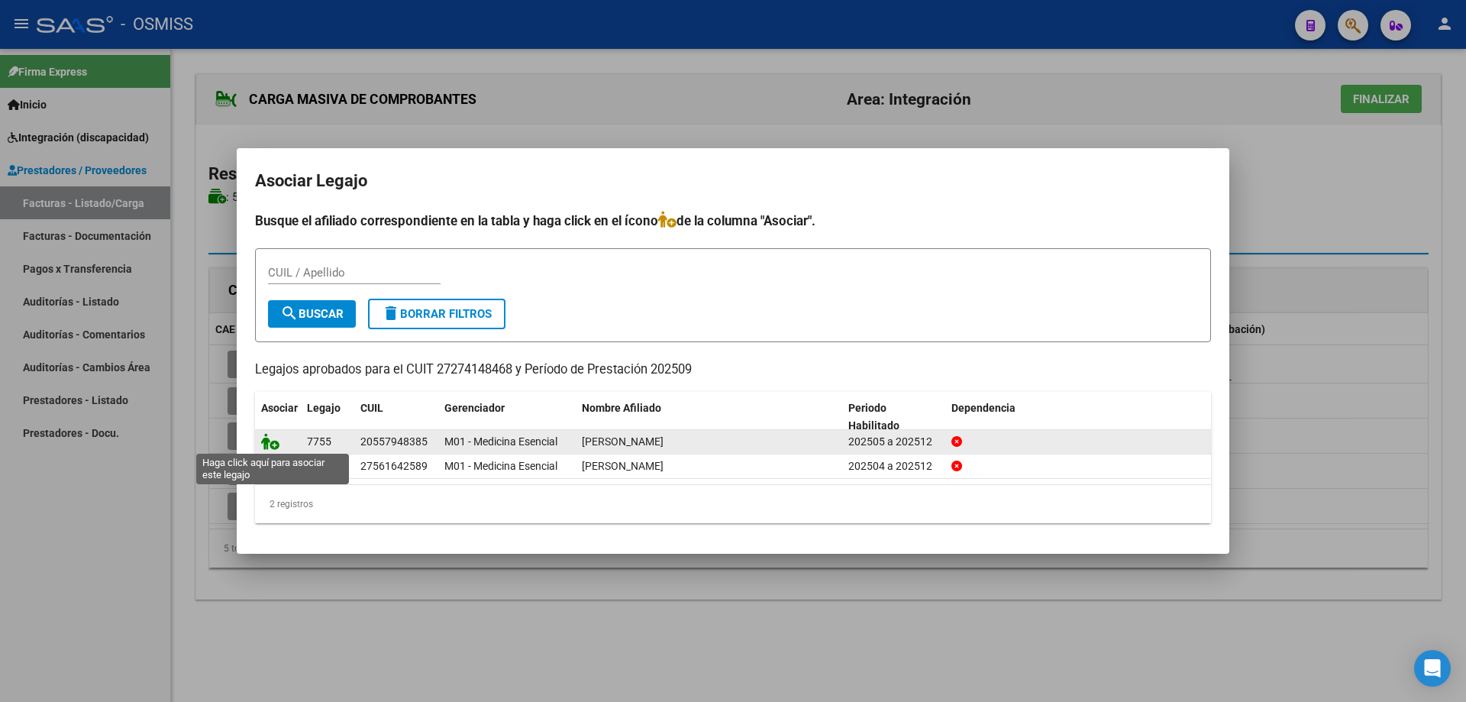  I want to click on datatable-header-cell: Asociar, so click(278, 417).